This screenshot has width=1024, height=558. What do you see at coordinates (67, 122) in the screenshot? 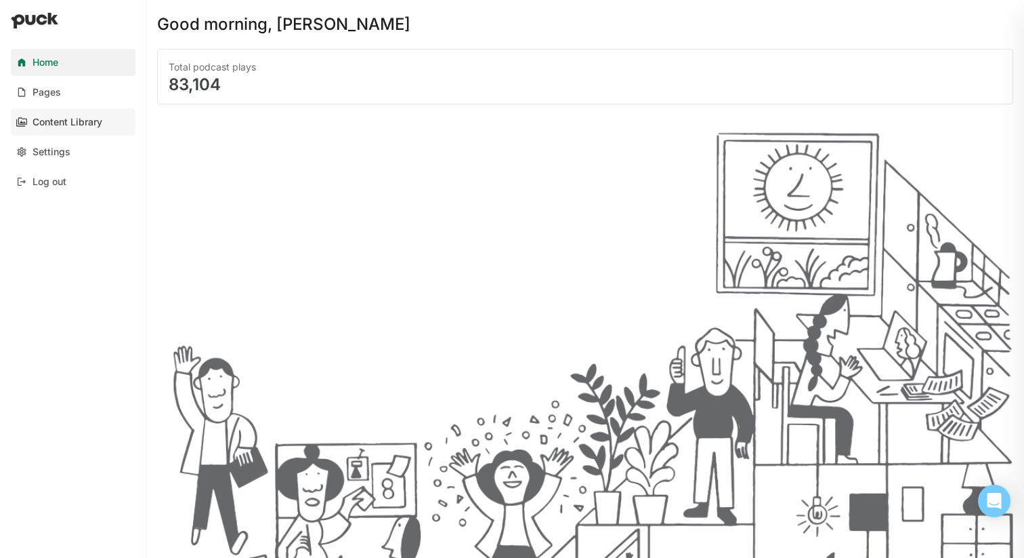
I see `div: Content Library` at bounding box center [67, 122].